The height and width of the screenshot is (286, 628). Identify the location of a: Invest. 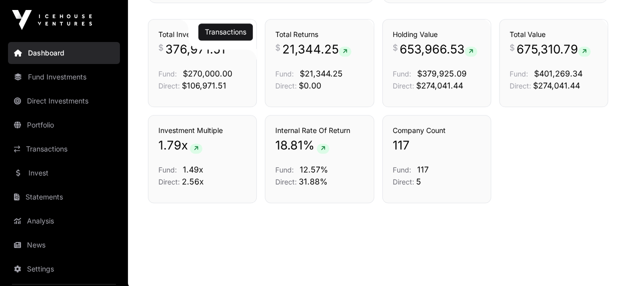
(64, 173).